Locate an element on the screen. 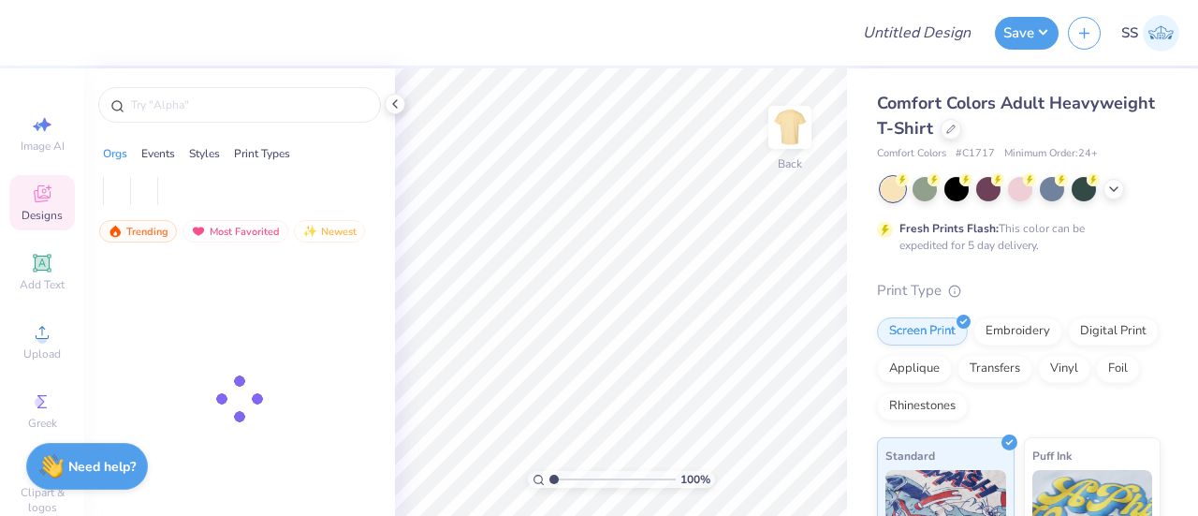 The height and width of the screenshot is (516, 1198). span: Comfort Colors is located at coordinates (911, 153).